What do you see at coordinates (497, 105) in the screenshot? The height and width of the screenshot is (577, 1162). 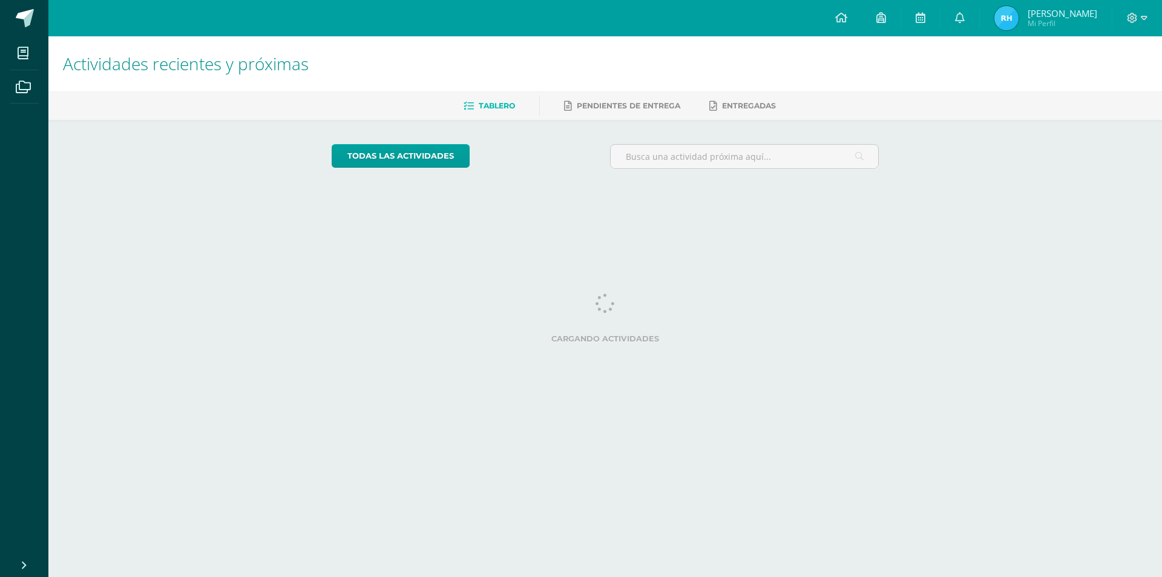 I see `span: Tablero` at bounding box center [497, 105].